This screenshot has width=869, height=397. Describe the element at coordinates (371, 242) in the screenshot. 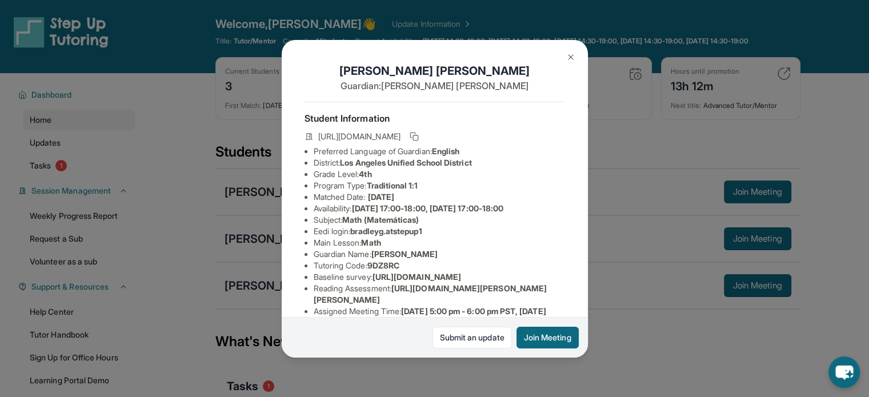

I see `span: Math` at that location.